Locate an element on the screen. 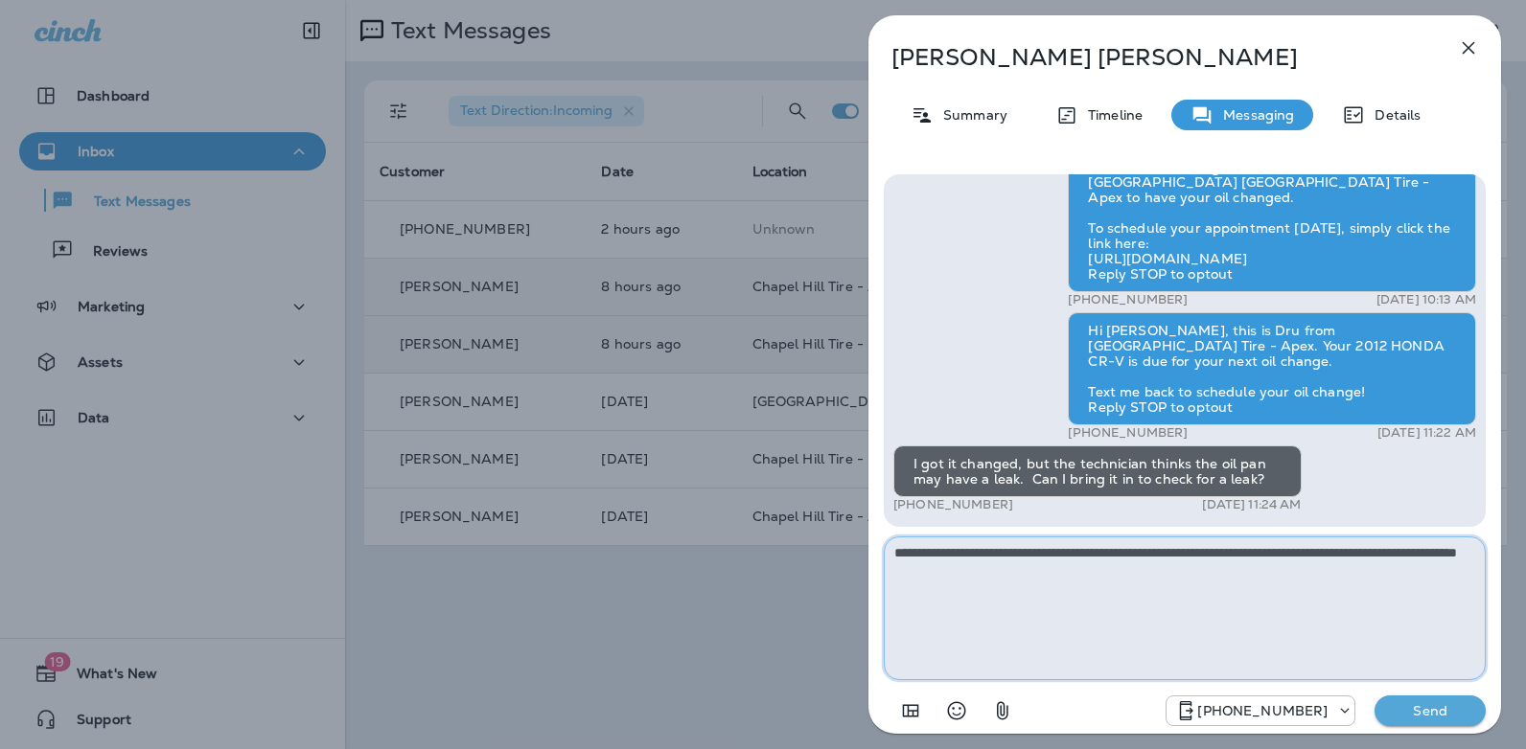 The height and width of the screenshot is (749, 1526). button: Select an emoji is located at coordinates (956, 711).